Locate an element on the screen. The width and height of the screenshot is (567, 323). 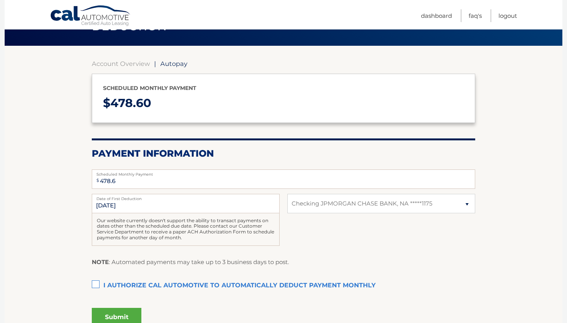
label: Scheduled Monthly Payment is located at coordinates (284, 172).